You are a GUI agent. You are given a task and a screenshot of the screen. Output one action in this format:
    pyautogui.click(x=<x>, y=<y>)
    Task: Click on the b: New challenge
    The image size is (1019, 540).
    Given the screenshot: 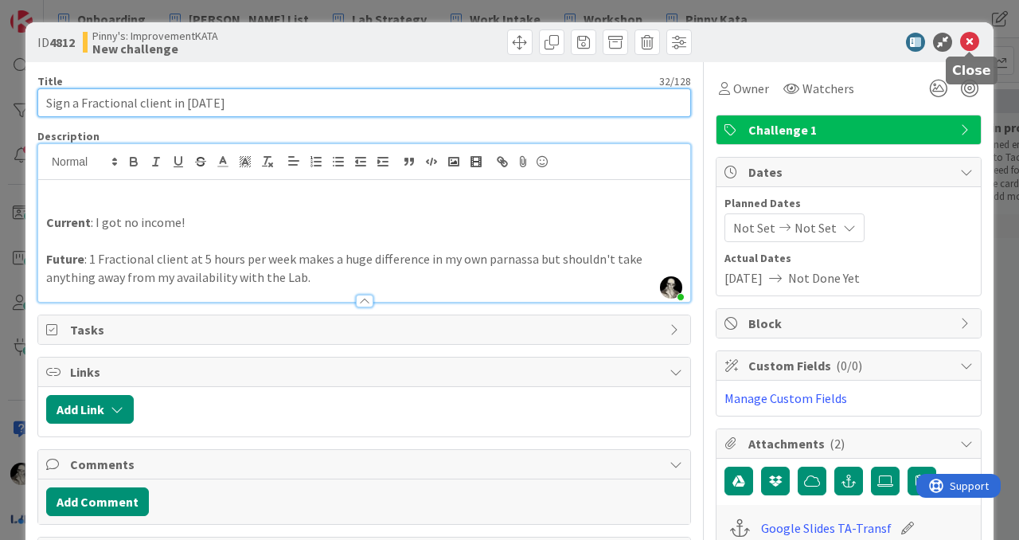 What is the action you would take?
    pyautogui.click(x=155, y=49)
    